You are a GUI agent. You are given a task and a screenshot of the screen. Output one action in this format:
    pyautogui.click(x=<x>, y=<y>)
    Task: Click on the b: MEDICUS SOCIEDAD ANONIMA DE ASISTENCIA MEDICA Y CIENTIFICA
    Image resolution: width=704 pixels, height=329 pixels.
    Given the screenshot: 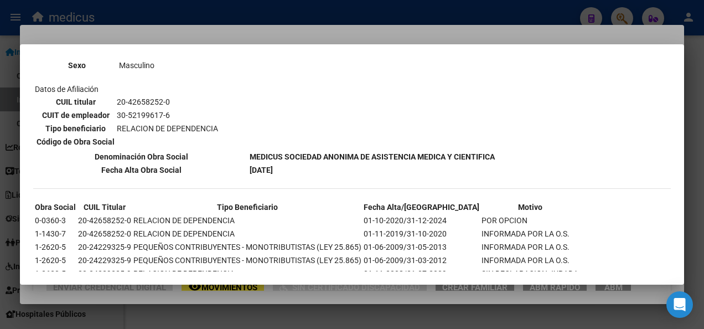 What is the action you would take?
    pyautogui.click(x=372, y=157)
    